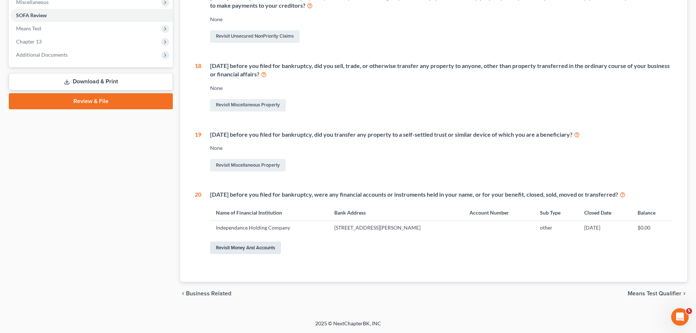 The width and height of the screenshot is (696, 333). I want to click on th: Bank Address, so click(396, 212).